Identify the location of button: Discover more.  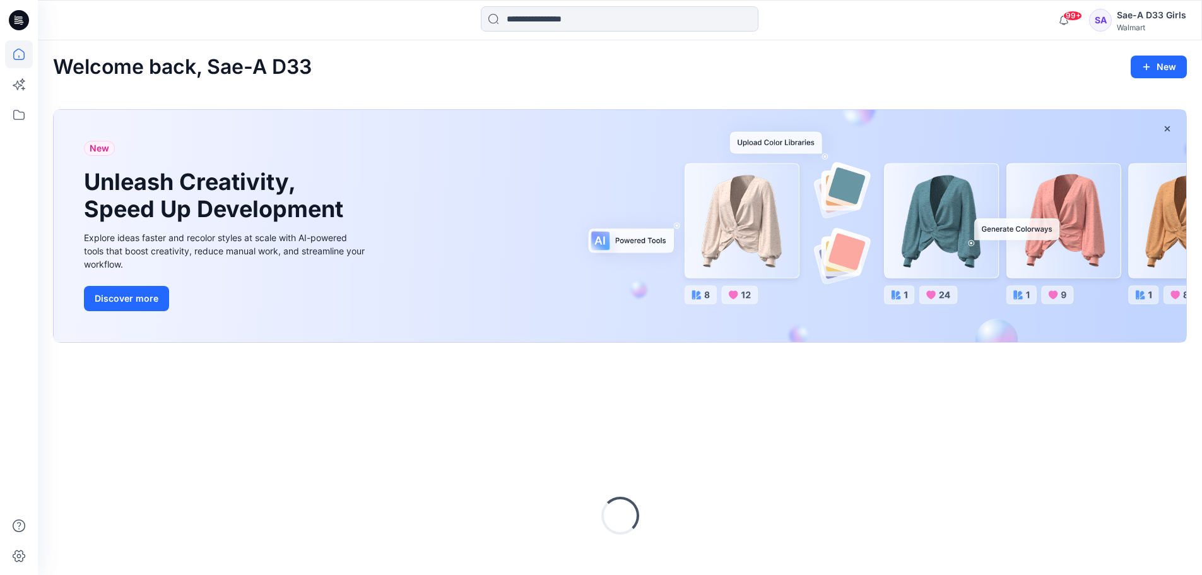
(126, 298).